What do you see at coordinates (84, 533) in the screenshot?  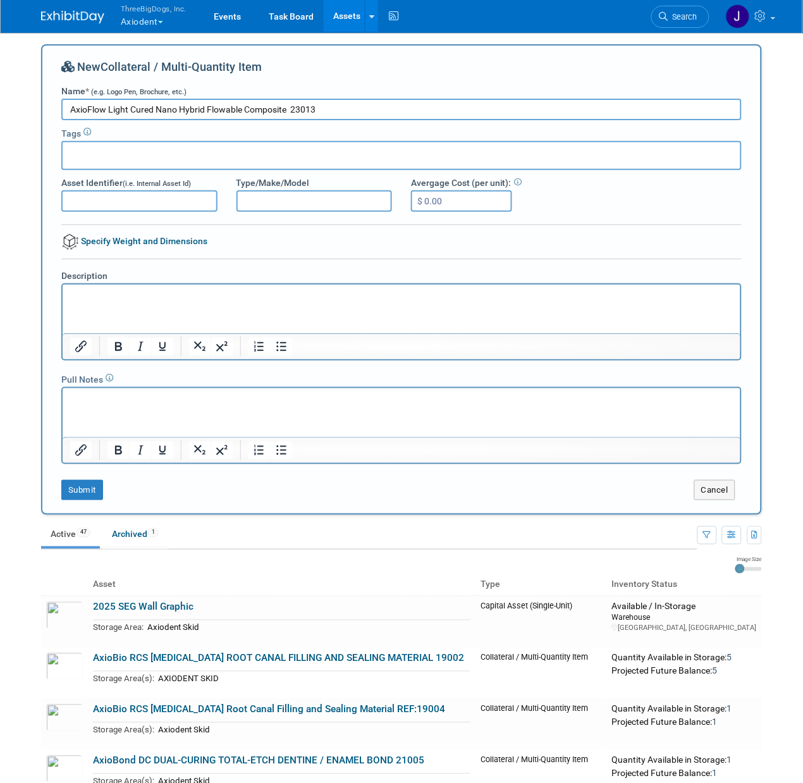 I see `span: 47` at bounding box center [84, 533].